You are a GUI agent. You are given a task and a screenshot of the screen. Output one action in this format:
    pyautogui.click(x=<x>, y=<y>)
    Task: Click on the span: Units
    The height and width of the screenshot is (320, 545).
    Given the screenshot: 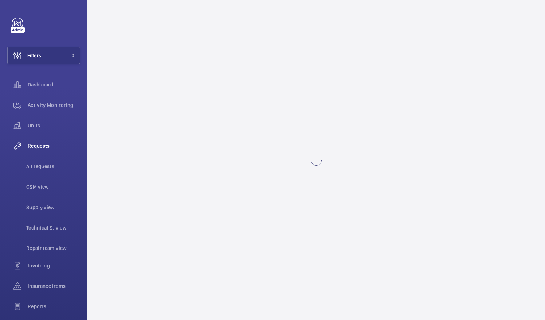 What is the action you would take?
    pyautogui.click(x=54, y=125)
    